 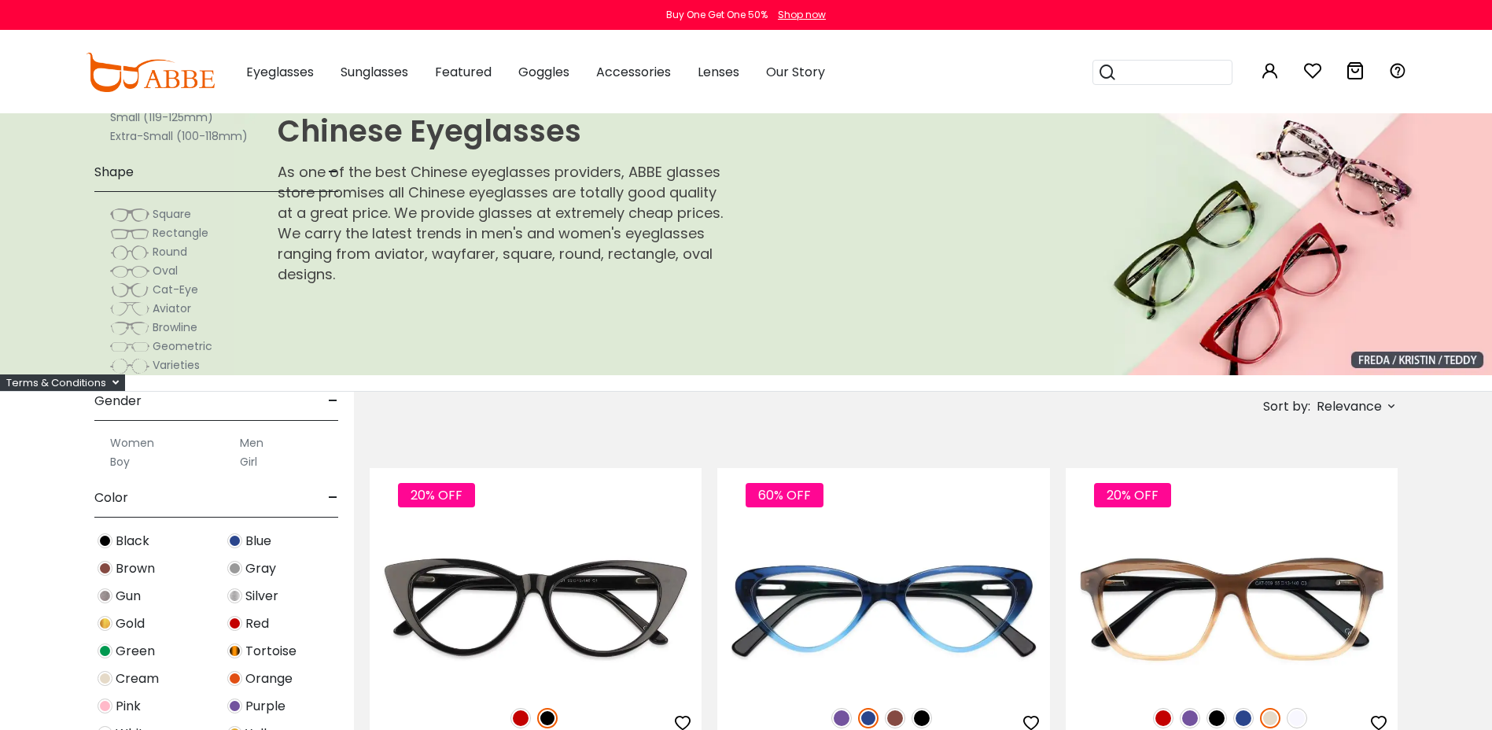 What do you see at coordinates (883, 607) in the screenshot?
I see `img: Blue Hannah - Acetate ,Universal Bridge Fit` at bounding box center [883, 607].